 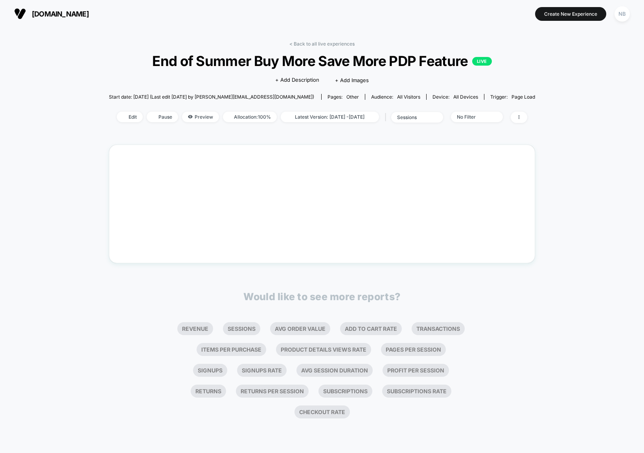 I want to click on li: Returns Per Session, so click(x=272, y=391).